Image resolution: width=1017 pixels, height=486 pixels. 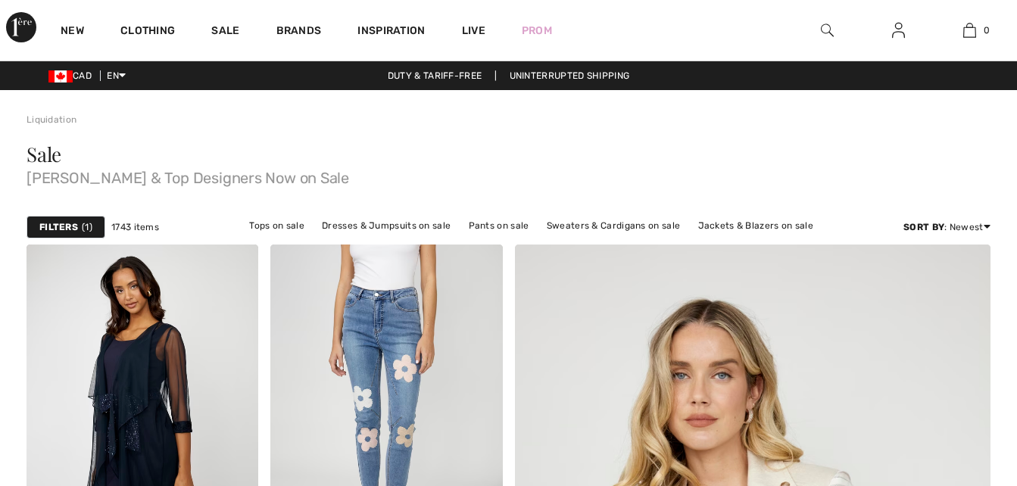 What do you see at coordinates (947, 227) in the screenshot?
I see `div: : Newest` at bounding box center [947, 227].